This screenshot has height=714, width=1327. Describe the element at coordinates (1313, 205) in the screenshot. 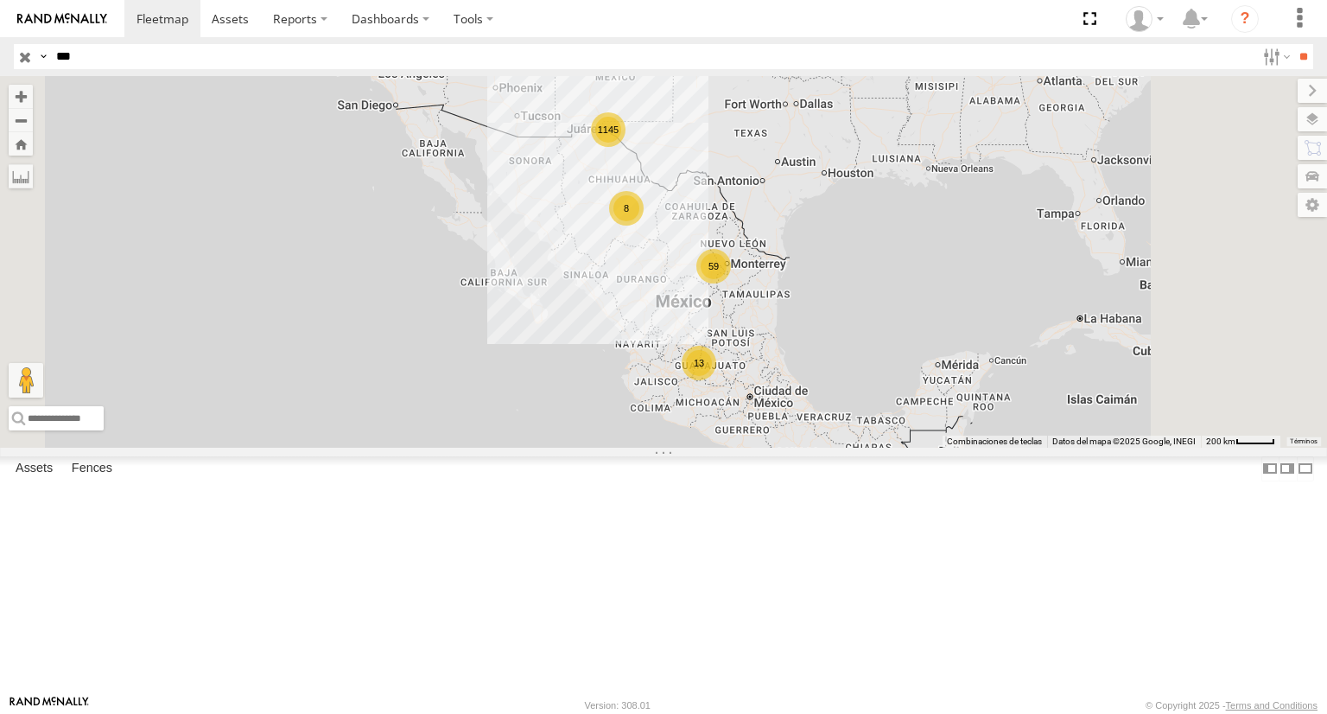

I see `label: Map Settings` at that location.